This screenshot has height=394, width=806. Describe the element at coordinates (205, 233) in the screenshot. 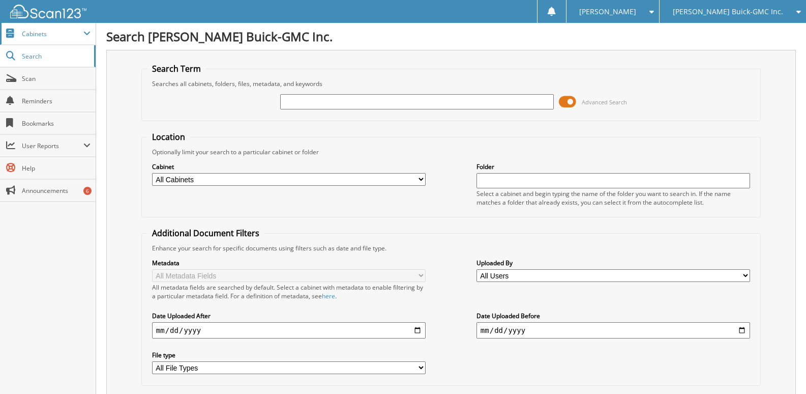

I see `legend: Additional Document Filters` at that location.